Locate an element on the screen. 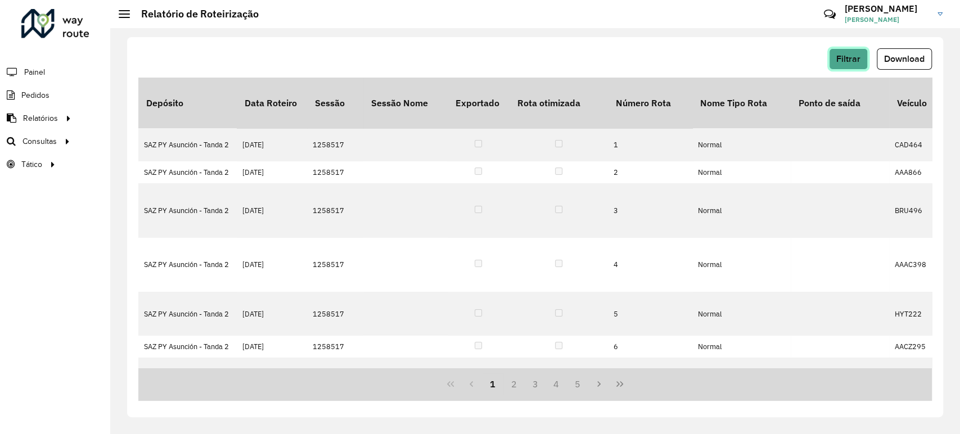 This screenshot has height=434, width=960. th: Ponto de saída is located at coordinates (840, 103).